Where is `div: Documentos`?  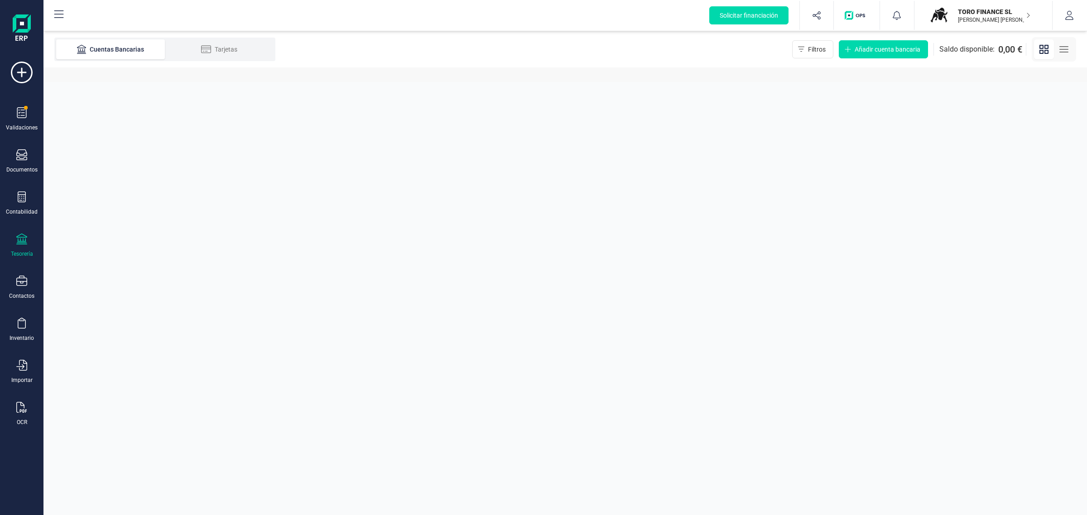 div: Documentos is located at coordinates (22, 170).